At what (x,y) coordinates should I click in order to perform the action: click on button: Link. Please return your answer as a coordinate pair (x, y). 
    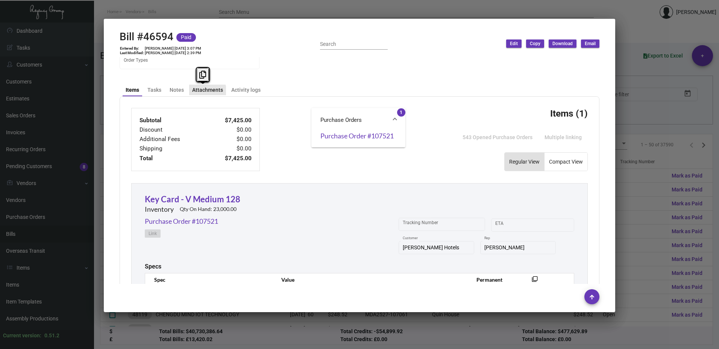
    Looking at the image, I should click on (153, 233).